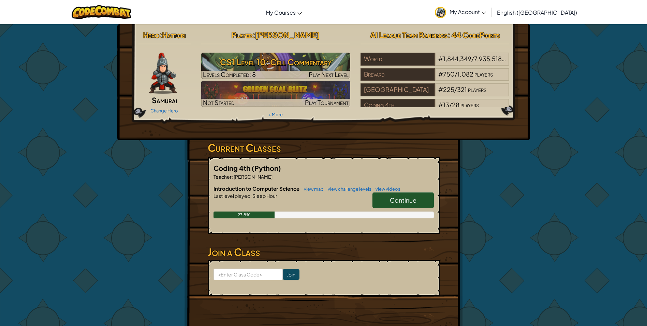 The width and height of the screenshot is (647, 326). I want to click on span: 321, so click(462, 89).